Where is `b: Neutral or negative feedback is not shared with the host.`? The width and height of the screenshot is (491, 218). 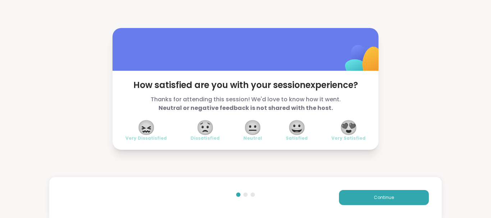
b: Neutral or negative feedback is not shared with the host. is located at coordinates (246, 108).